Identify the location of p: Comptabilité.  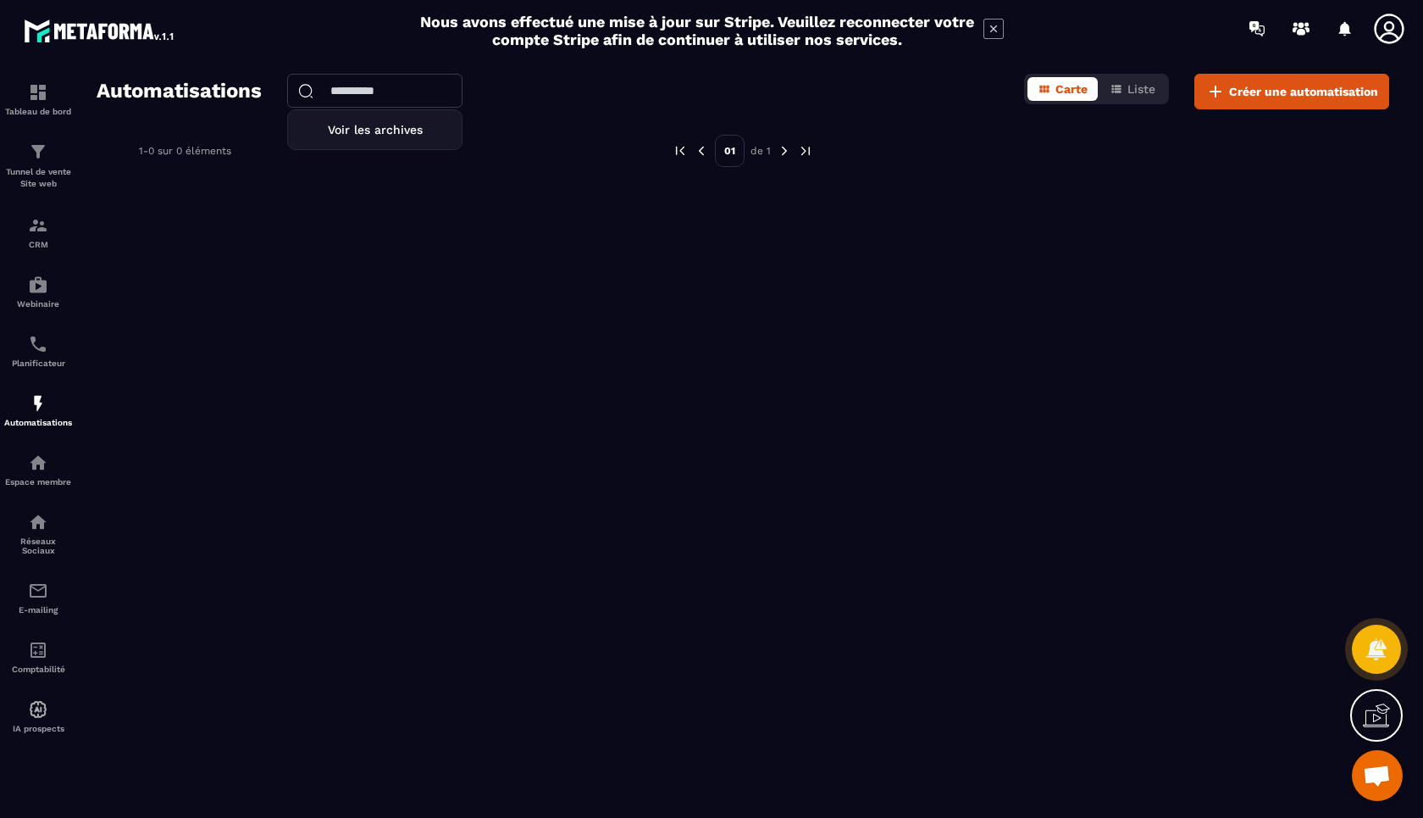
(38, 668).